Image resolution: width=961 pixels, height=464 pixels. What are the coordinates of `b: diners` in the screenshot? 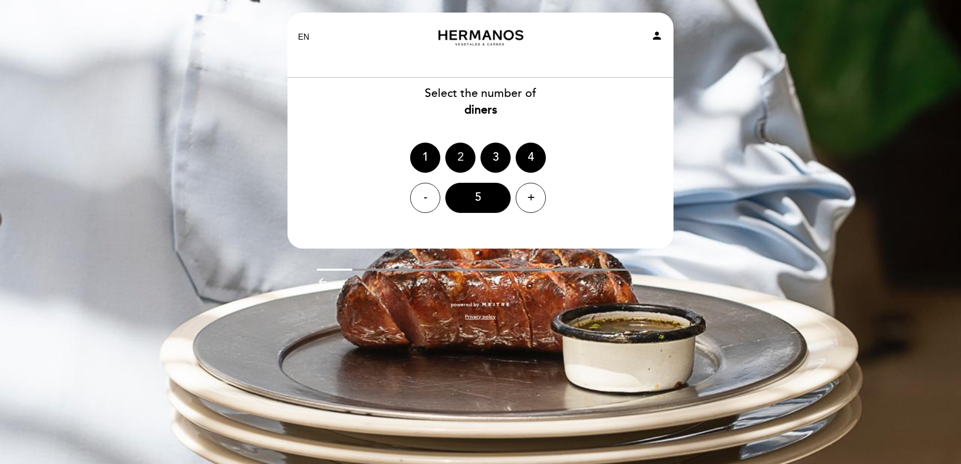 It's located at (480, 110).